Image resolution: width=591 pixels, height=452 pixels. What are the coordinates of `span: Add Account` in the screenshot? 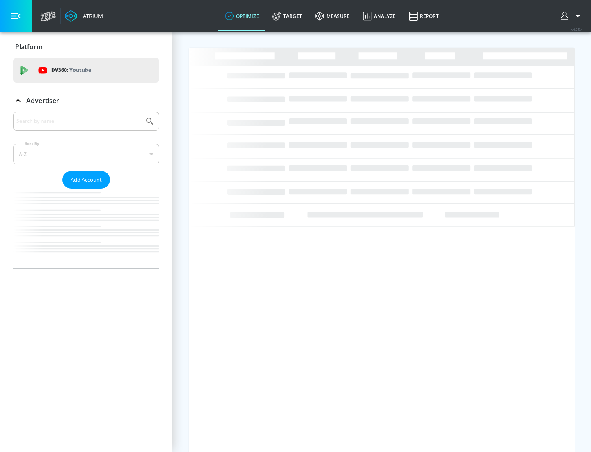 It's located at (86, 179).